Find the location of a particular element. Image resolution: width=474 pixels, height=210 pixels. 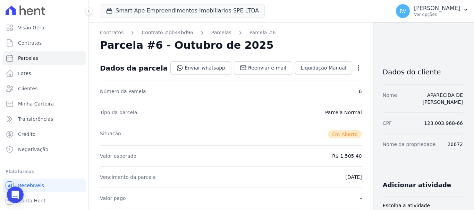

a: Parcela #6 is located at coordinates (262, 33).